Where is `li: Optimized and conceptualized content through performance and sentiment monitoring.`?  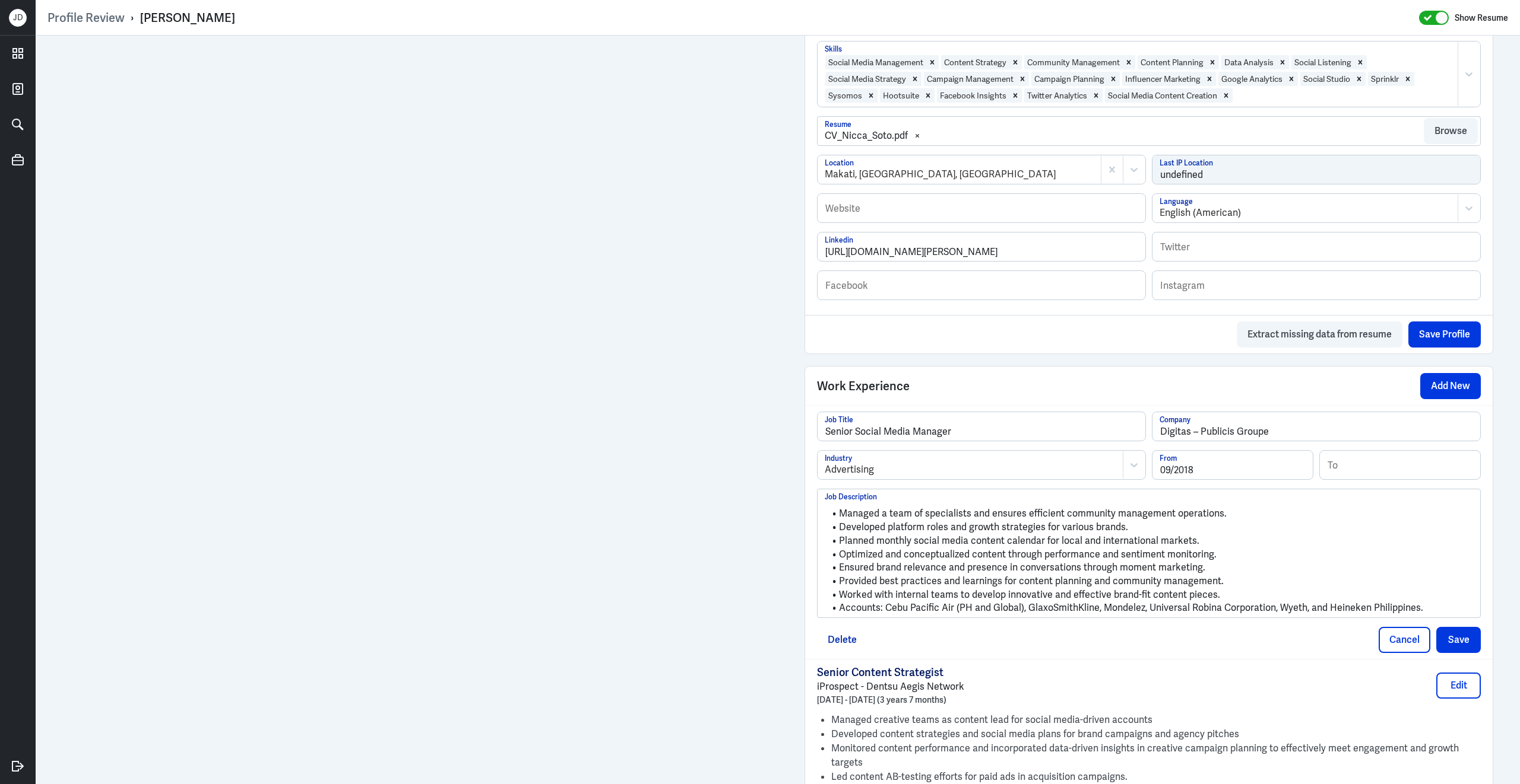
li: Optimized and conceptualized content through performance and sentiment monitoring. is located at coordinates (1149, 555).